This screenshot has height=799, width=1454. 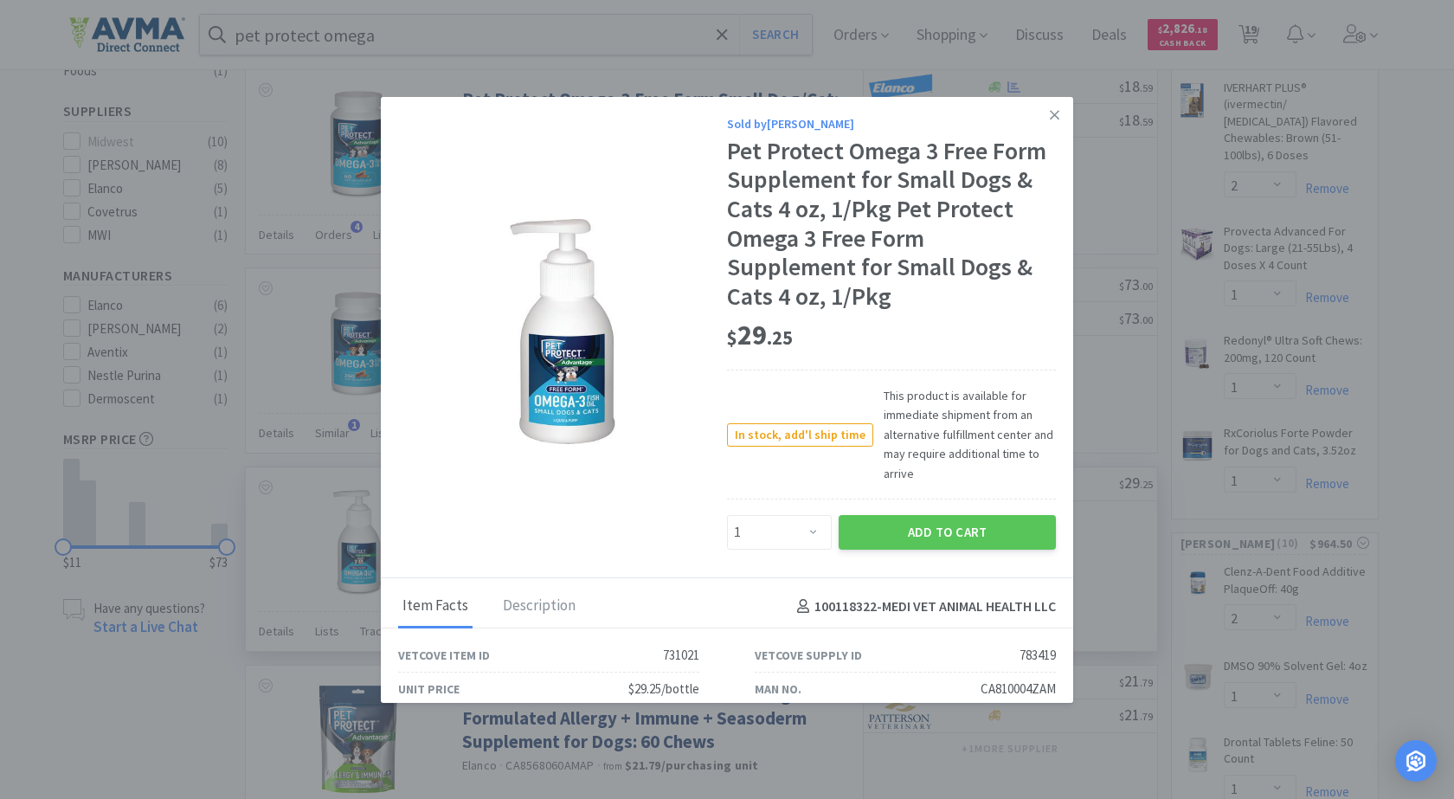 What do you see at coordinates (681, 655) in the screenshot?
I see `div: 731021` at bounding box center [681, 655].